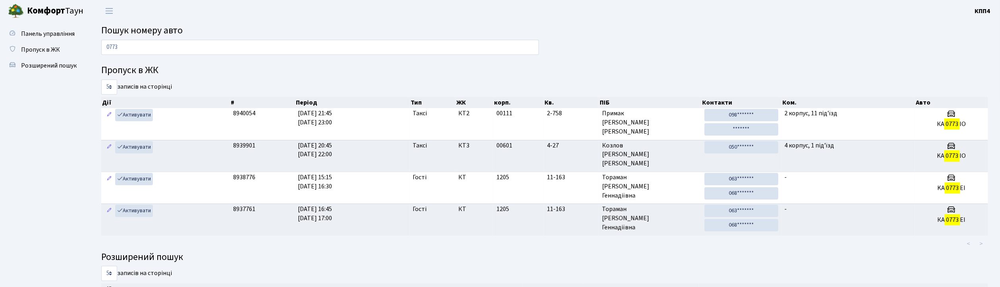 The image size is (1000, 287). Describe the element at coordinates (55, 11) in the screenshot. I see `span: Таун` at that location.